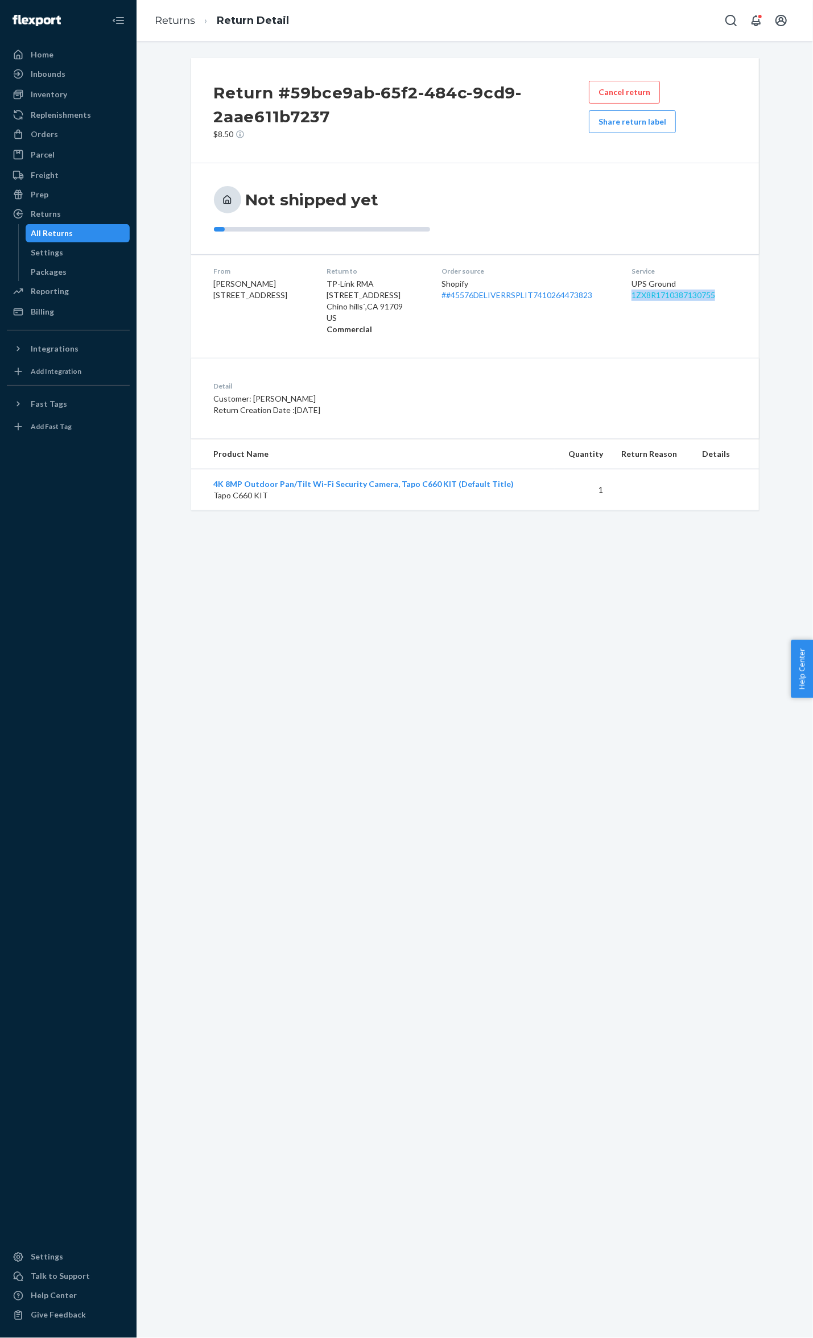 The width and height of the screenshot is (813, 1338). What do you see at coordinates (731, 20) in the screenshot?
I see `button: Open Search Box` at bounding box center [731, 20].